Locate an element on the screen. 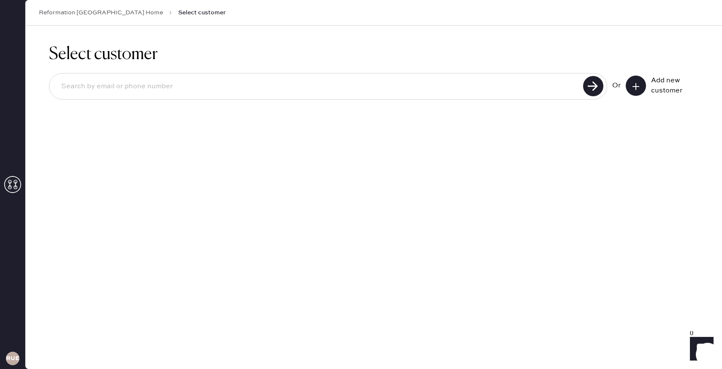  span: Select customer is located at coordinates (202, 13).